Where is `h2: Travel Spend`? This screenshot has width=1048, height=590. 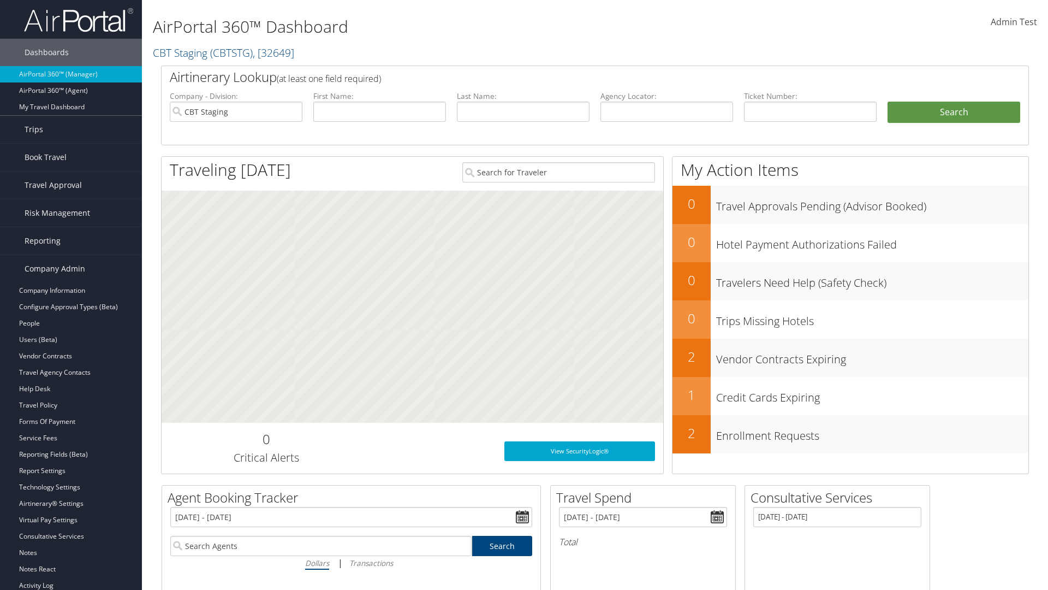 h2: Travel Spend is located at coordinates (646, 497).